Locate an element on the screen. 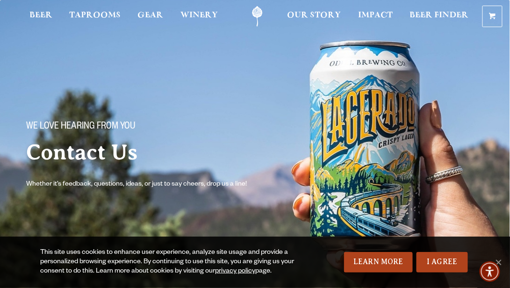 The width and height of the screenshot is (510, 288). span: Impact is located at coordinates (375, 15).